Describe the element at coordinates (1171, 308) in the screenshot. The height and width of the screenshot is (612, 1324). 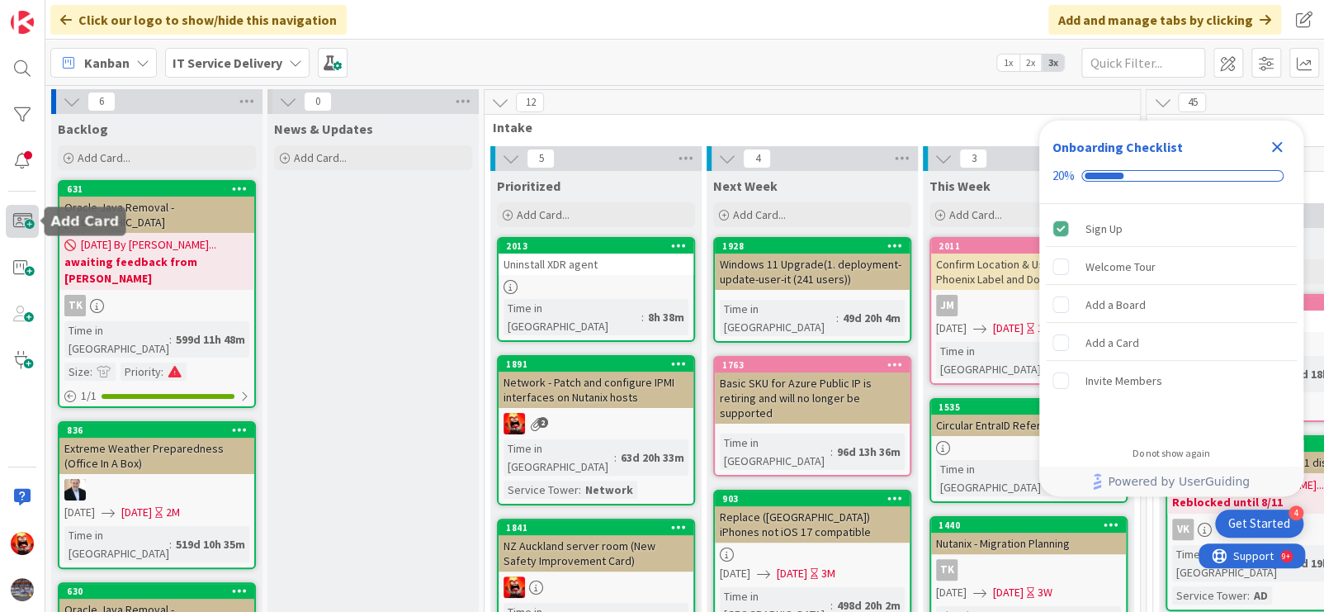
I see `div: Checklist Container` at that location.